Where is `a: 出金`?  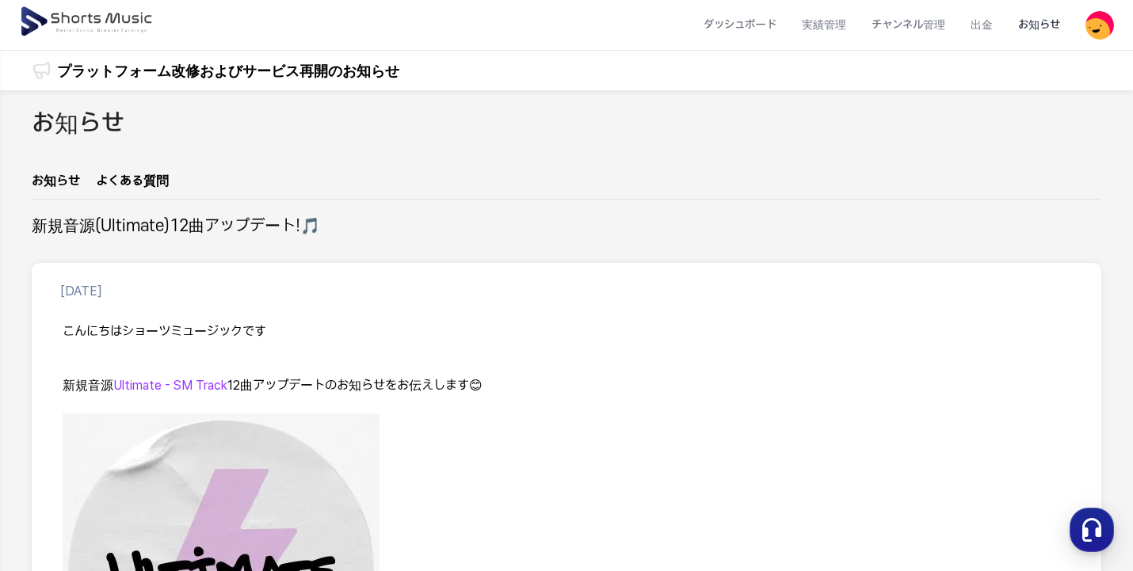
a: 出金 is located at coordinates (981, 25).